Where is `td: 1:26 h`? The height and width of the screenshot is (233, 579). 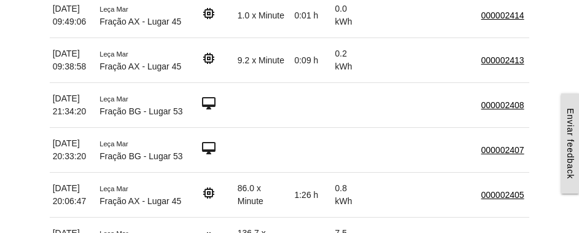 td: 1:26 h is located at coordinates (311, 195).